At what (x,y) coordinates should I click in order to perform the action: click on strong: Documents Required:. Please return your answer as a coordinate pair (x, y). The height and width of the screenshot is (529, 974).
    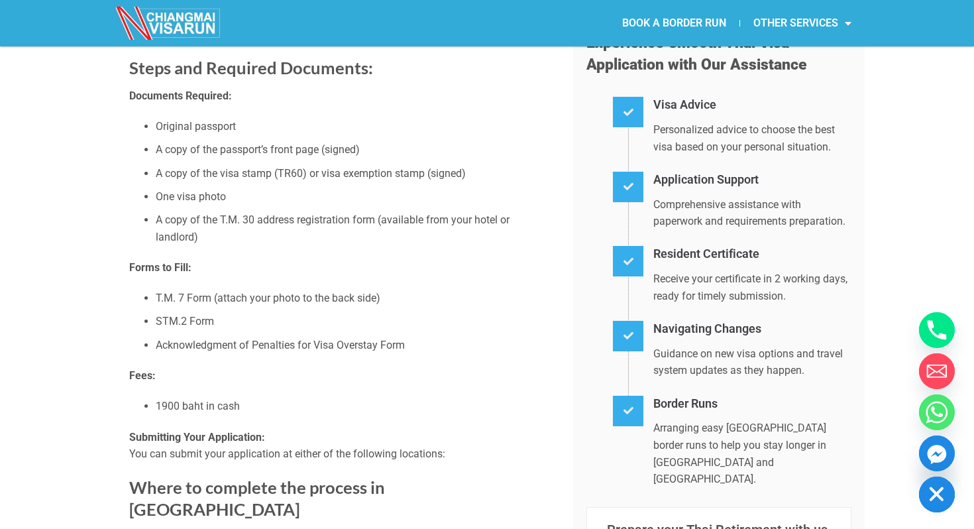
    Looking at the image, I should click on (180, 95).